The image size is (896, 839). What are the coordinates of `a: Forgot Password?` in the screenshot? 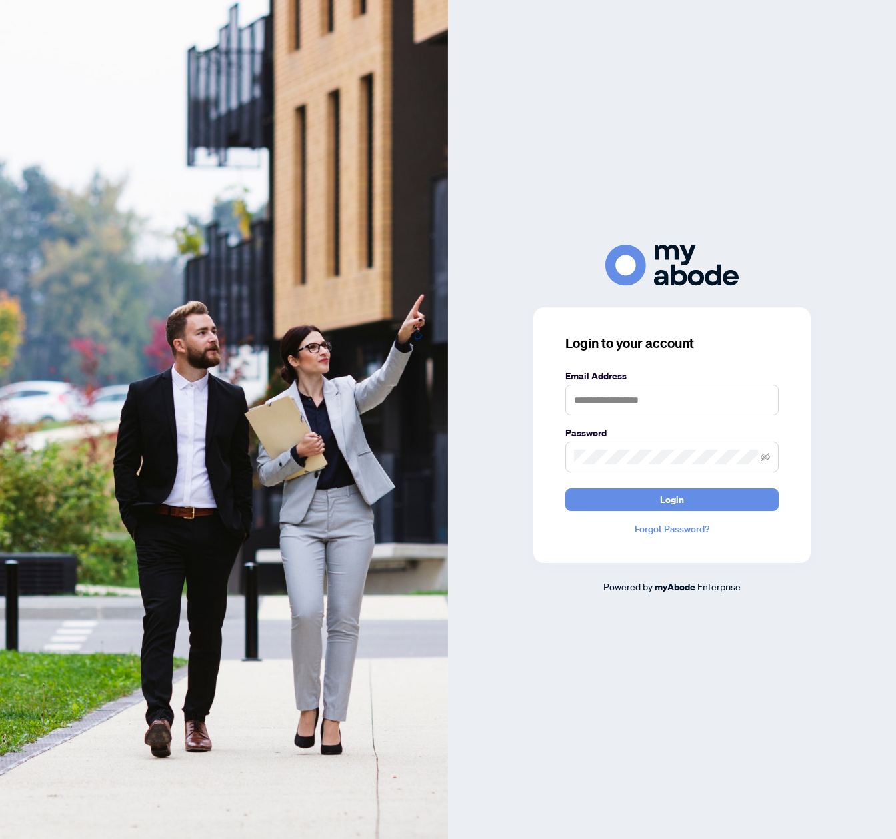 It's located at (672, 529).